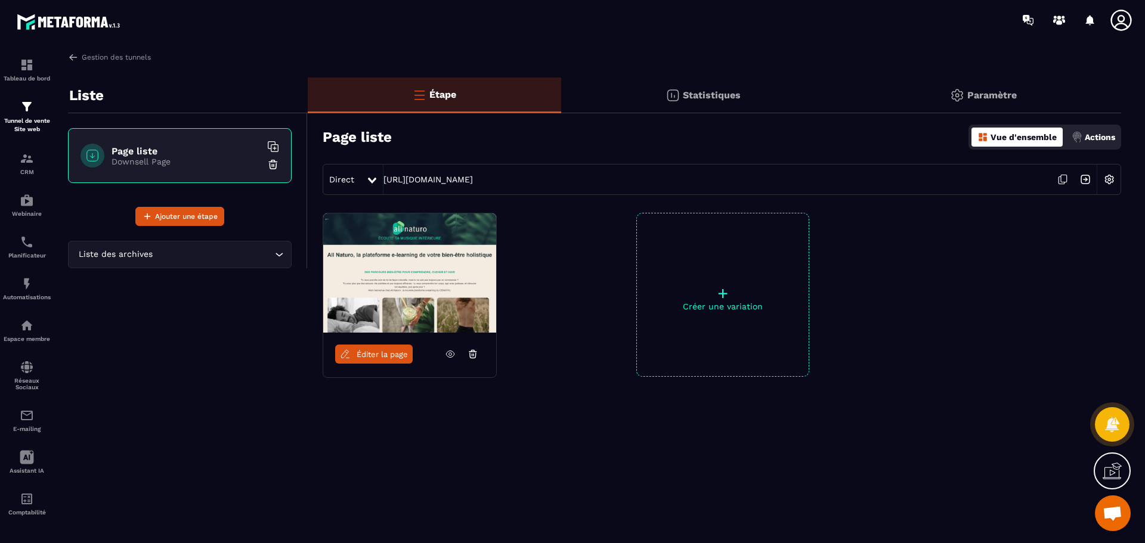 Image resolution: width=1145 pixels, height=543 pixels. I want to click on img: bars-o.4a397970.svg, so click(419, 95).